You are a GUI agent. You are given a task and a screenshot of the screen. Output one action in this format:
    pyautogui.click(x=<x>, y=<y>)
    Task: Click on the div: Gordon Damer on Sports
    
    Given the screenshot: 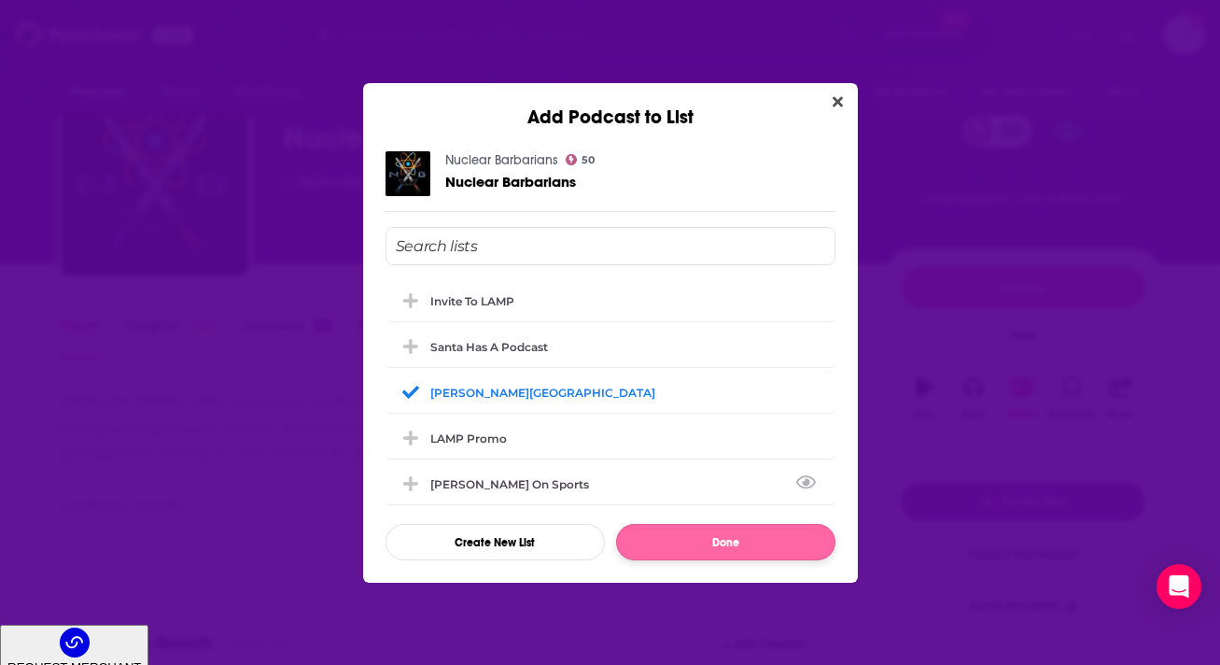 What is the action you would take?
    pyautogui.click(x=610, y=483)
    